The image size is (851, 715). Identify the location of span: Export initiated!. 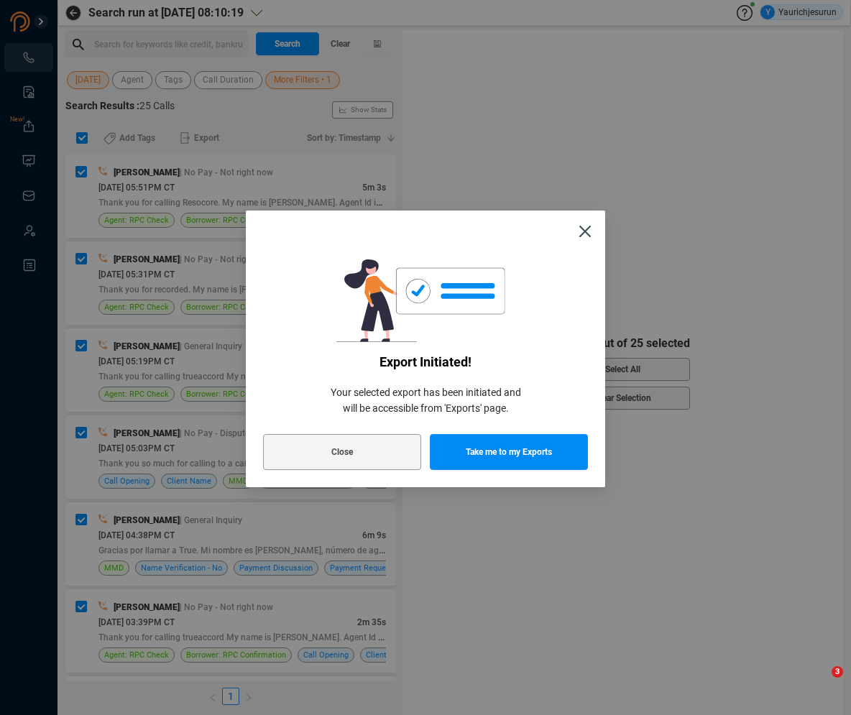
(426, 362).